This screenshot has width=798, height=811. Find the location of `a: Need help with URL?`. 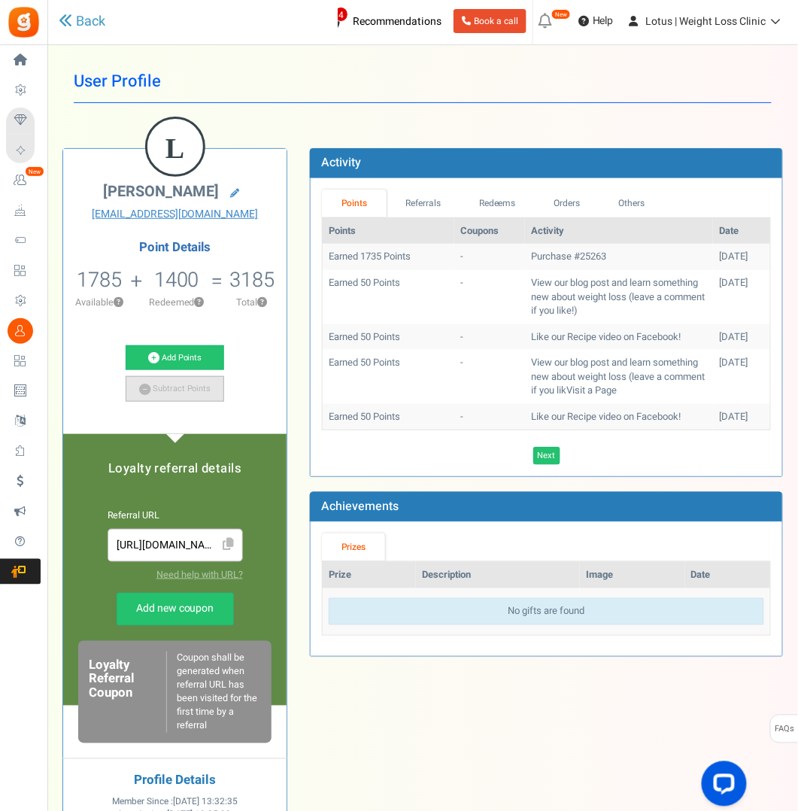

a: Need help with URL? is located at coordinates (199, 574).